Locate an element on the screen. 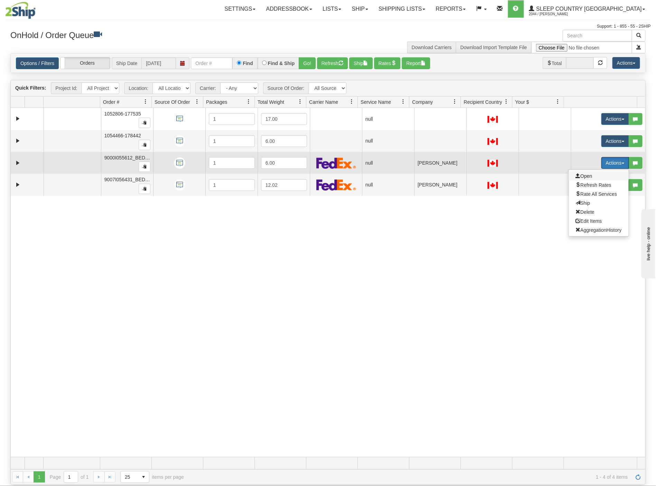  a: Download Import Template File is located at coordinates (493, 47).